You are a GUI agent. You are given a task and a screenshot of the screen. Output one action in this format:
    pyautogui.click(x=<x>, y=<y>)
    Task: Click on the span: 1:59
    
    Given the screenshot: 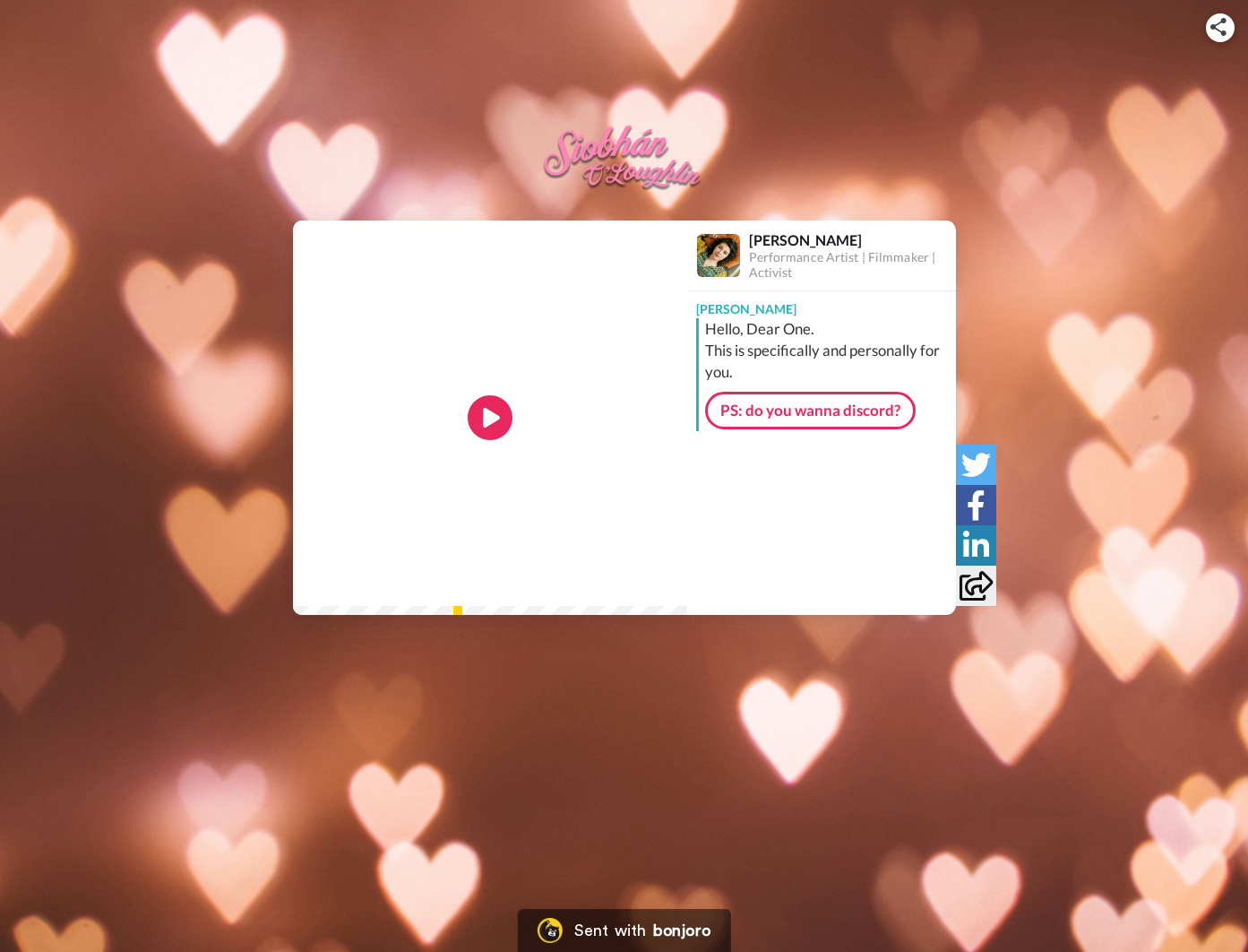 What is the action you would take?
    pyautogui.click(x=366, y=580)
    